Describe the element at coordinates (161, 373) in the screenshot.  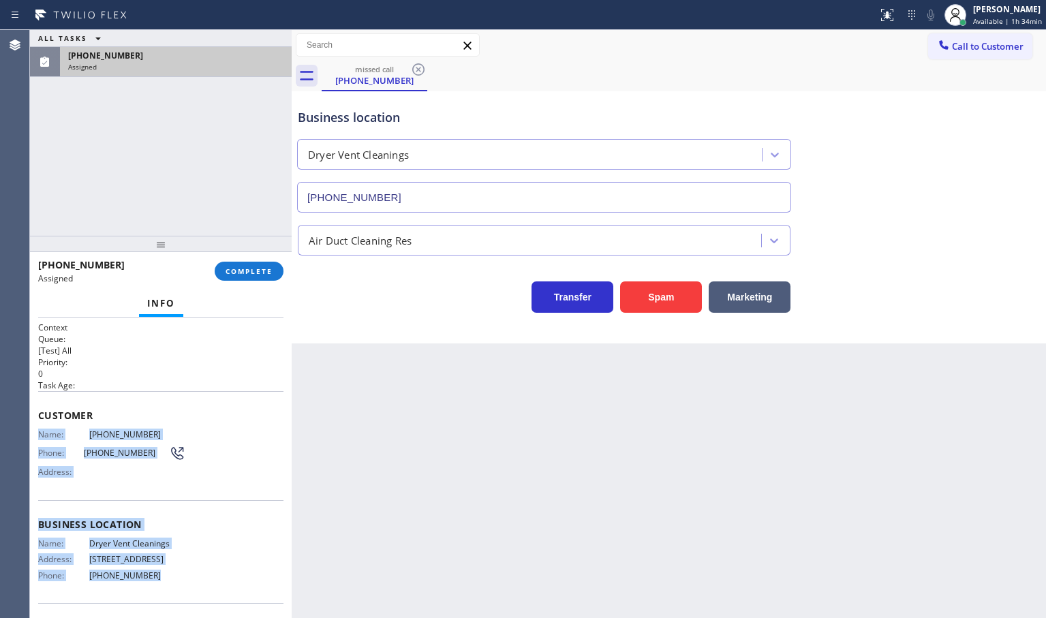
I see `p: 0` at that location.